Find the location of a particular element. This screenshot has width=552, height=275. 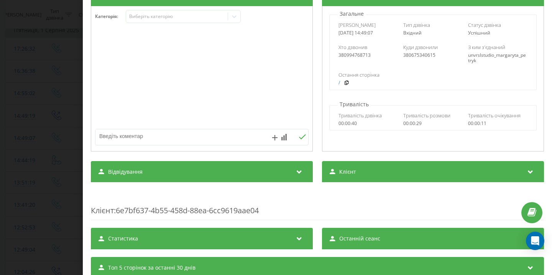

span: Статистика is located at coordinates (123, 238).